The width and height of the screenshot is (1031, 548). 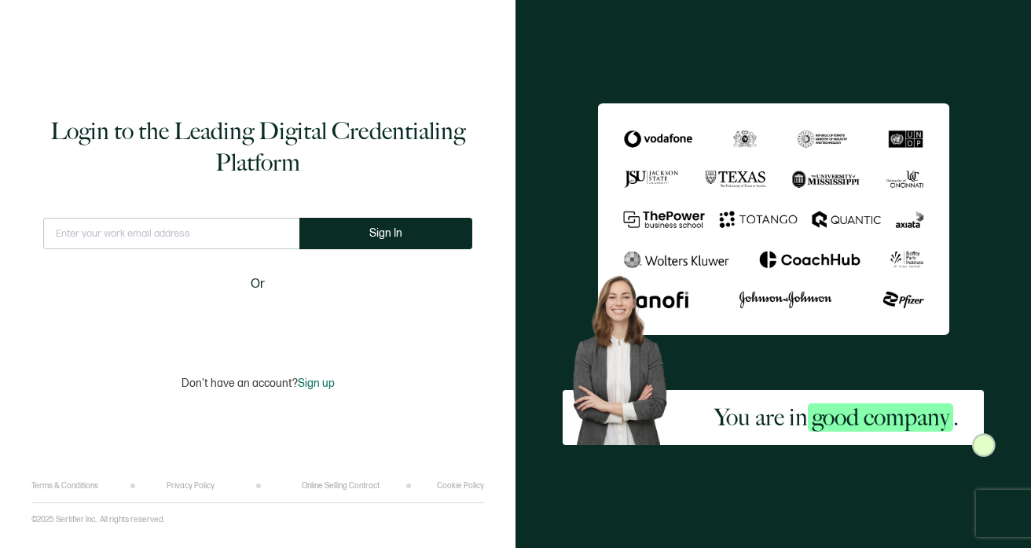 What do you see at coordinates (171, 233) in the screenshot?
I see `input: Enter your work email address` at bounding box center [171, 233].